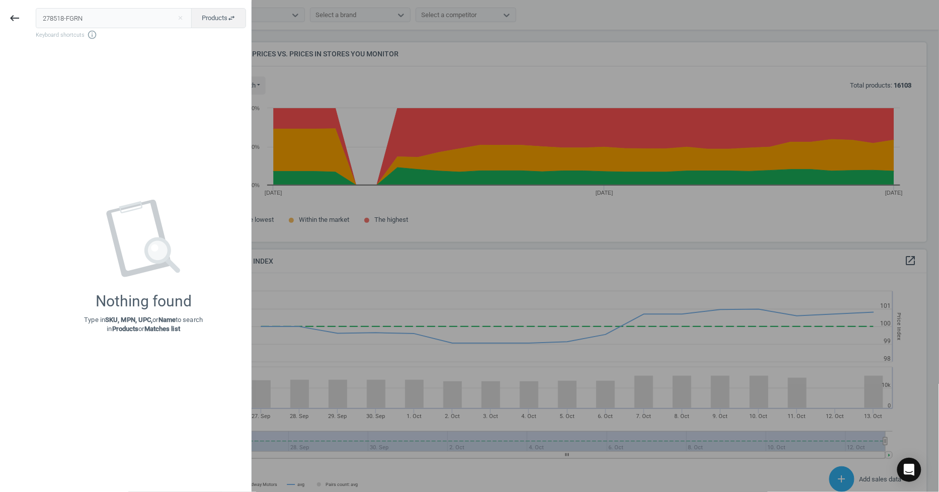 The height and width of the screenshot is (492, 939). I want to click on button: Productsswap_horiz, so click(218, 18).